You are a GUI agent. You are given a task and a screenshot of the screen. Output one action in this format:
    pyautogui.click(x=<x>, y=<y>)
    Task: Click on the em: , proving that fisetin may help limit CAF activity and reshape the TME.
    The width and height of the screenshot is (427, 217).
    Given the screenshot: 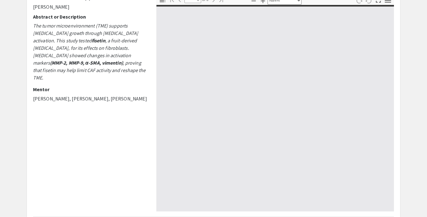 What is the action you would take?
    pyautogui.click(x=89, y=70)
    